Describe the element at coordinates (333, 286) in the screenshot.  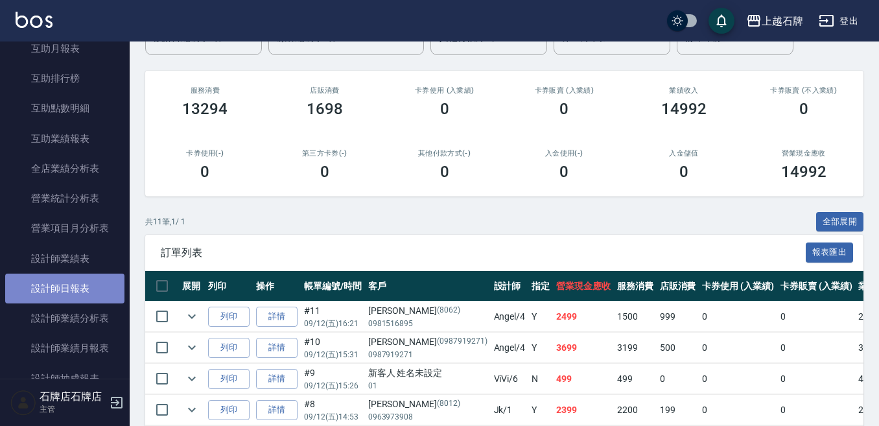
I see `th: 帳單編號/時間` at that location.